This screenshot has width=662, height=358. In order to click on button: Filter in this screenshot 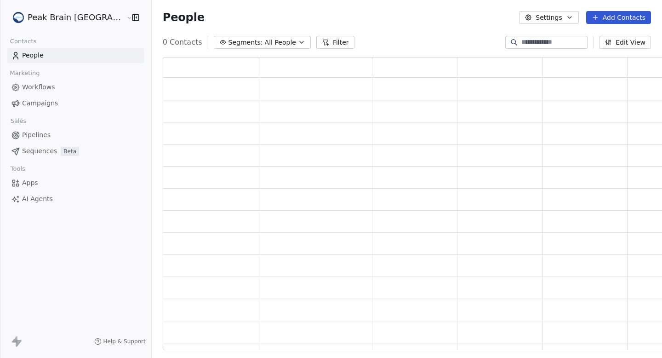, I will do `click(335, 42)`.